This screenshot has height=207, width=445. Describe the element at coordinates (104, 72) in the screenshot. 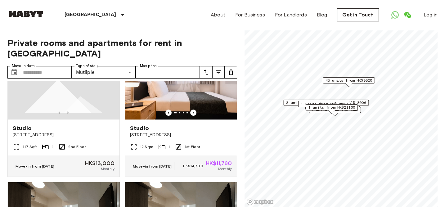

I see `div: Mutliple` at that location.